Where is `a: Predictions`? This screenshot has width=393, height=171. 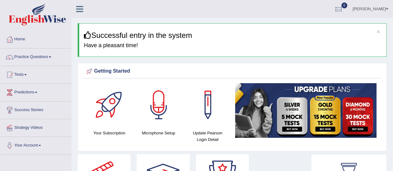
a: Predictions is located at coordinates (36, 92).